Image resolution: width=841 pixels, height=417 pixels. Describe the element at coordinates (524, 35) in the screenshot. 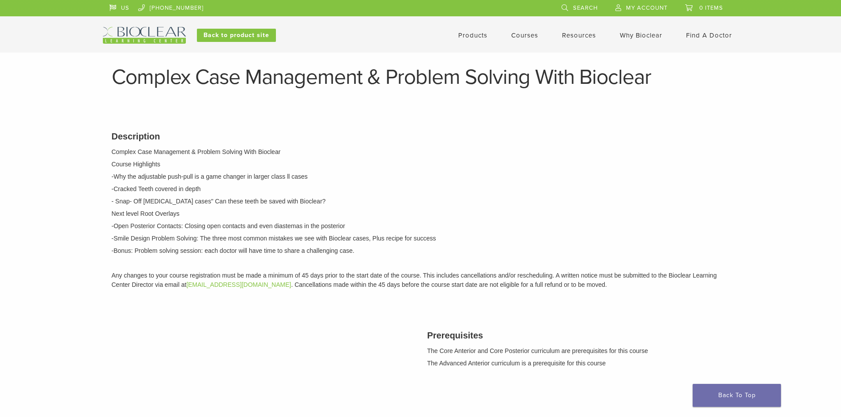

I see `a: Courses` at that location.